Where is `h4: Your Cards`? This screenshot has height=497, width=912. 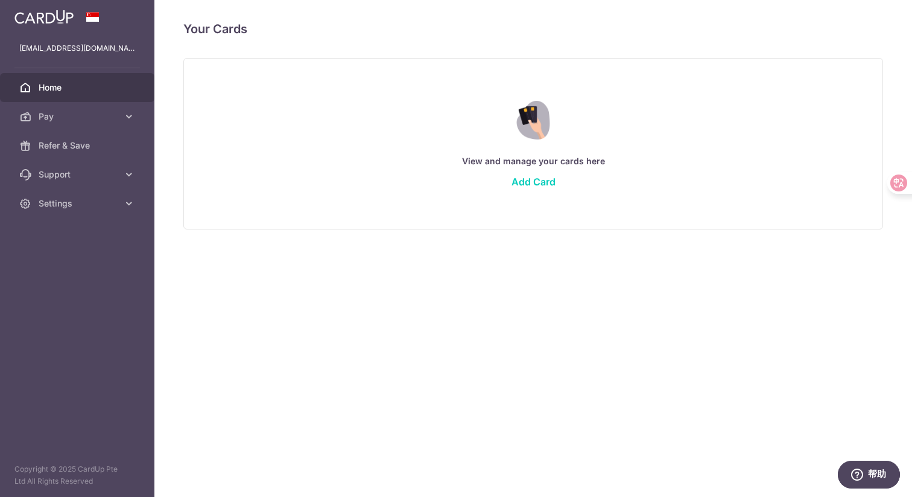
h4: Your Cards is located at coordinates (215, 29).